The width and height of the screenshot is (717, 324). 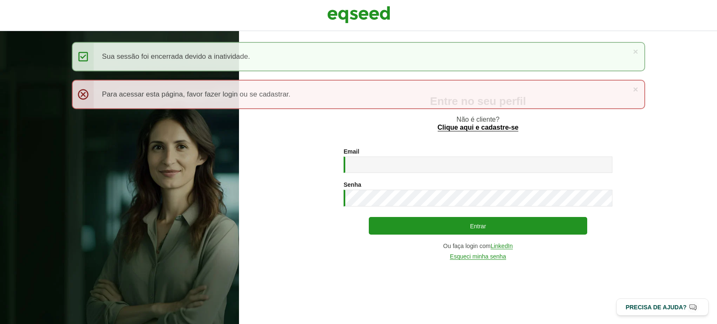 What do you see at coordinates (478, 226) in the screenshot?
I see `button: Entrar` at bounding box center [478, 226].